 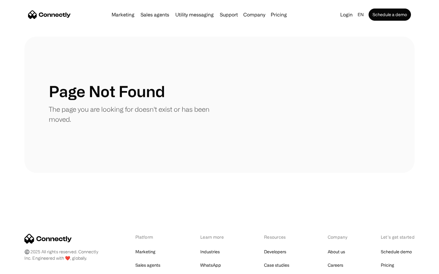 What do you see at coordinates (229, 15) in the screenshot?
I see `a: Support` at bounding box center [229, 15].